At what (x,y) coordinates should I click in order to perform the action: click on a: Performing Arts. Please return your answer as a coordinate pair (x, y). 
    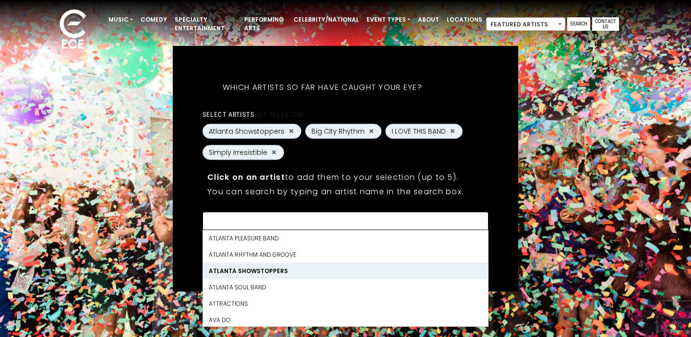
    Looking at the image, I should click on (265, 24).